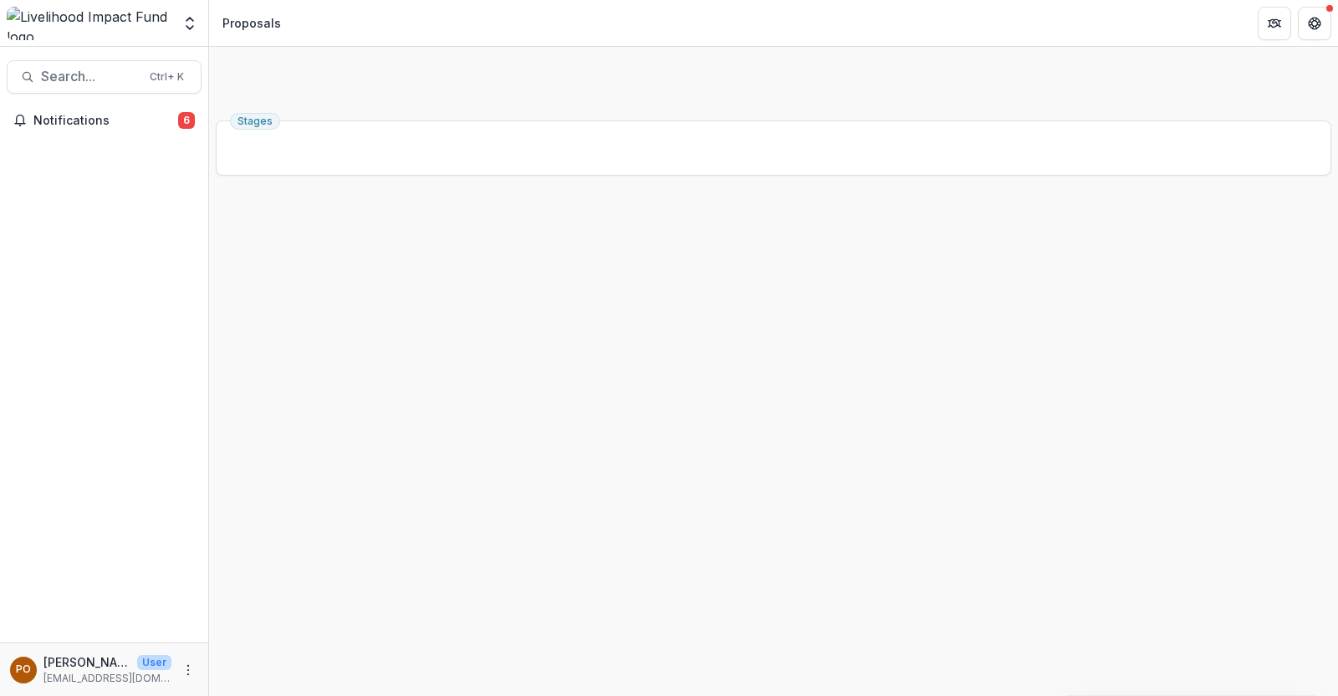 The height and width of the screenshot is (696, 1338). I want to click on span: 6, so click(187, 120).